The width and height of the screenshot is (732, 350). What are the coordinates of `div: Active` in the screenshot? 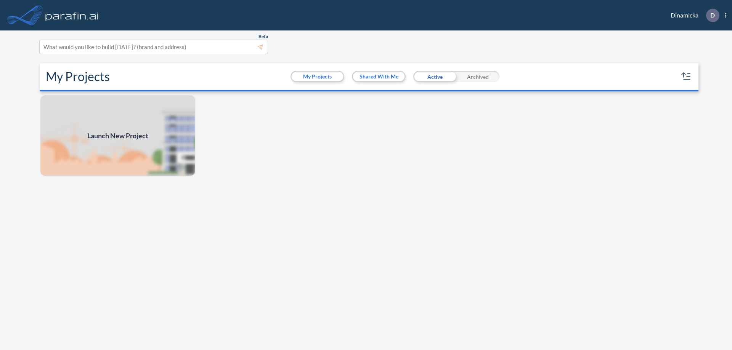 It's located at (435, 77).